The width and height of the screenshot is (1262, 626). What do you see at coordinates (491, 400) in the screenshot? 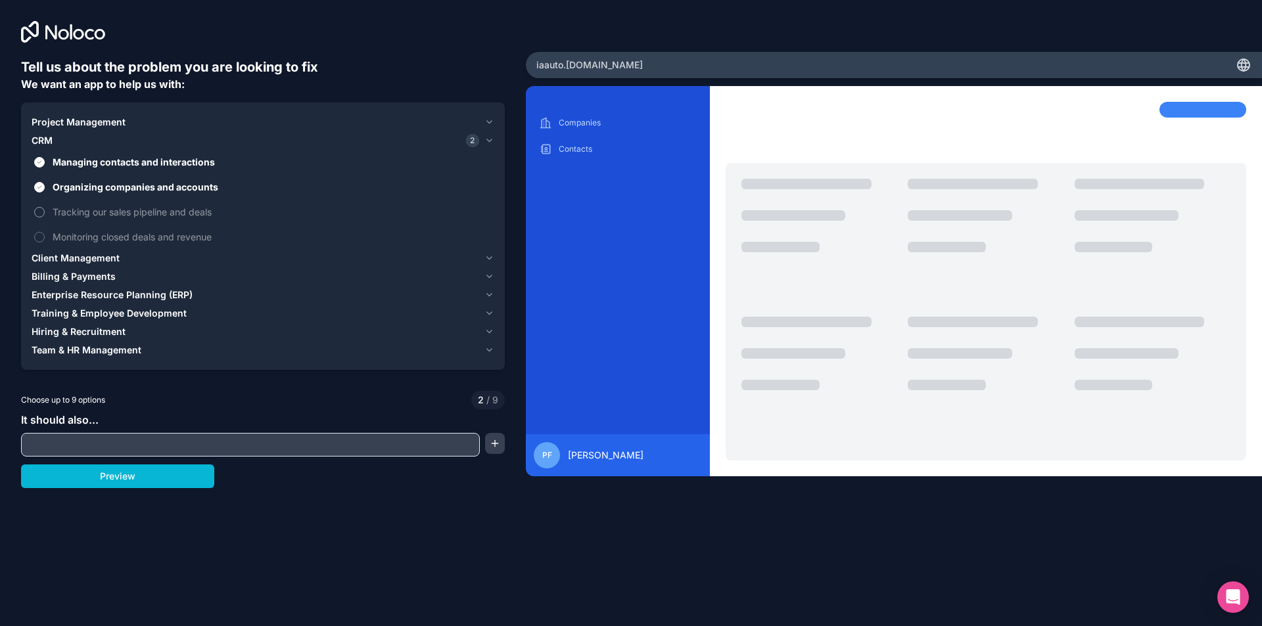
I see `span: 9` at bounding box center [491, 400].